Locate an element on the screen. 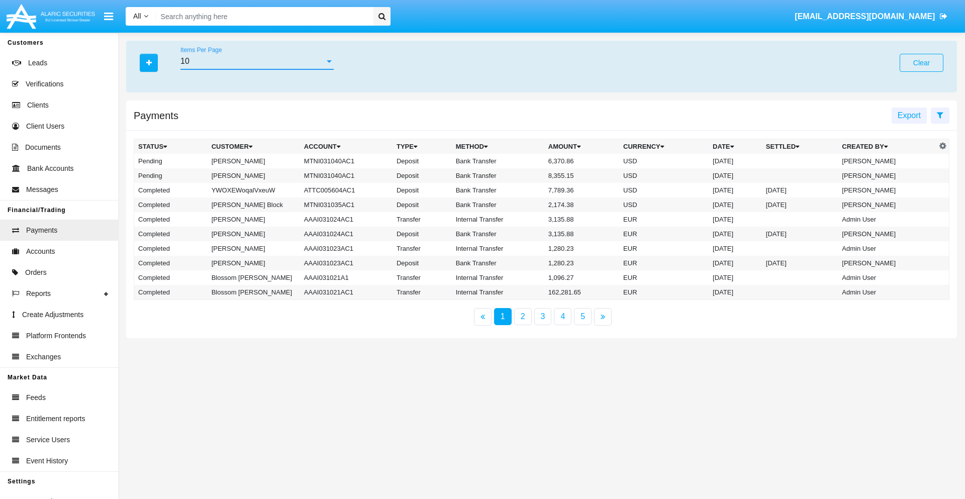 The height and width of the screenshot is (499, 965). th: Customer is located at coordinates (254, 147).